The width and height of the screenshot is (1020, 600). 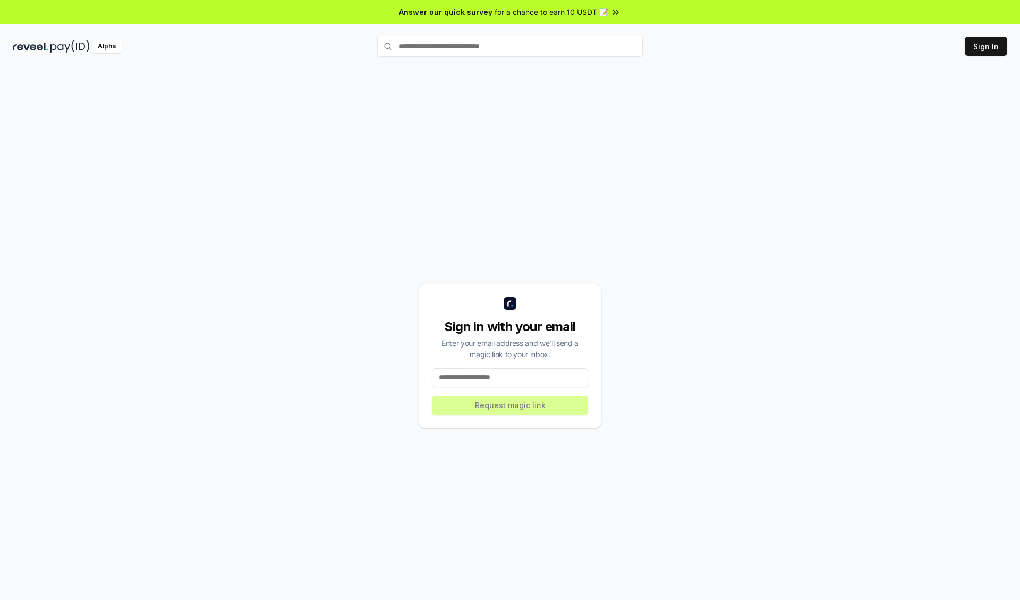 I want to click on div: Enter your email address and we’ll send a magic link to your inbox., so click(x=510, y=348).